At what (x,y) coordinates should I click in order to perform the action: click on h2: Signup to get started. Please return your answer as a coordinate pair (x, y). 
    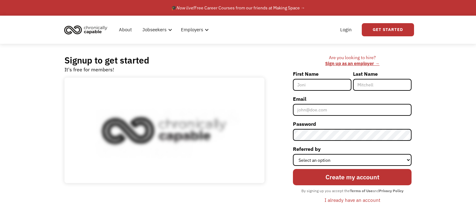
    Looking at the image, I should click on (107, 60).